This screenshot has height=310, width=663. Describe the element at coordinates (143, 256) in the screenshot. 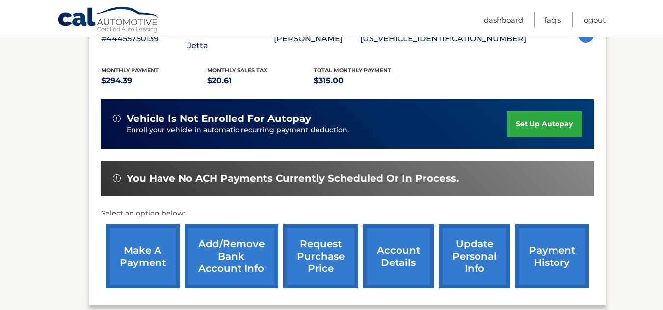

I see `a: make a payment` at that location.